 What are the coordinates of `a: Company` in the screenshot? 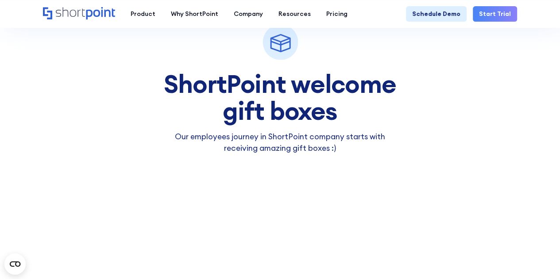 It's located at (248, 14).